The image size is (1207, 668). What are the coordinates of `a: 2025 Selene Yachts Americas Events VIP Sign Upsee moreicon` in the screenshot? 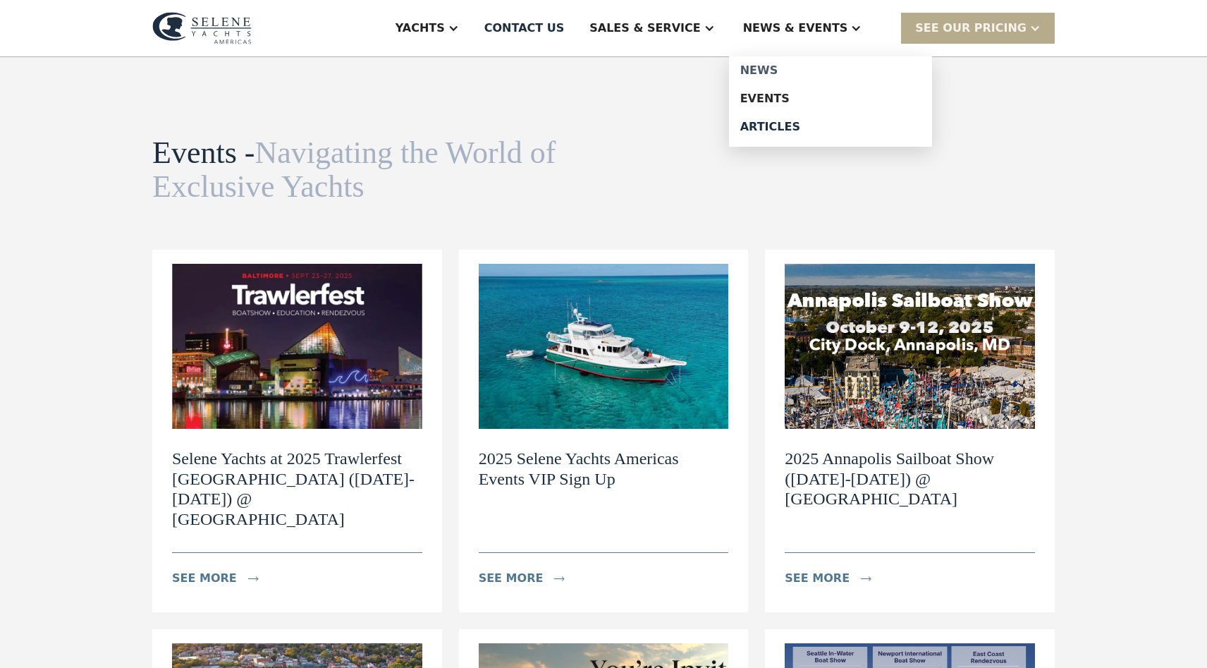 It's located at (603, 431).